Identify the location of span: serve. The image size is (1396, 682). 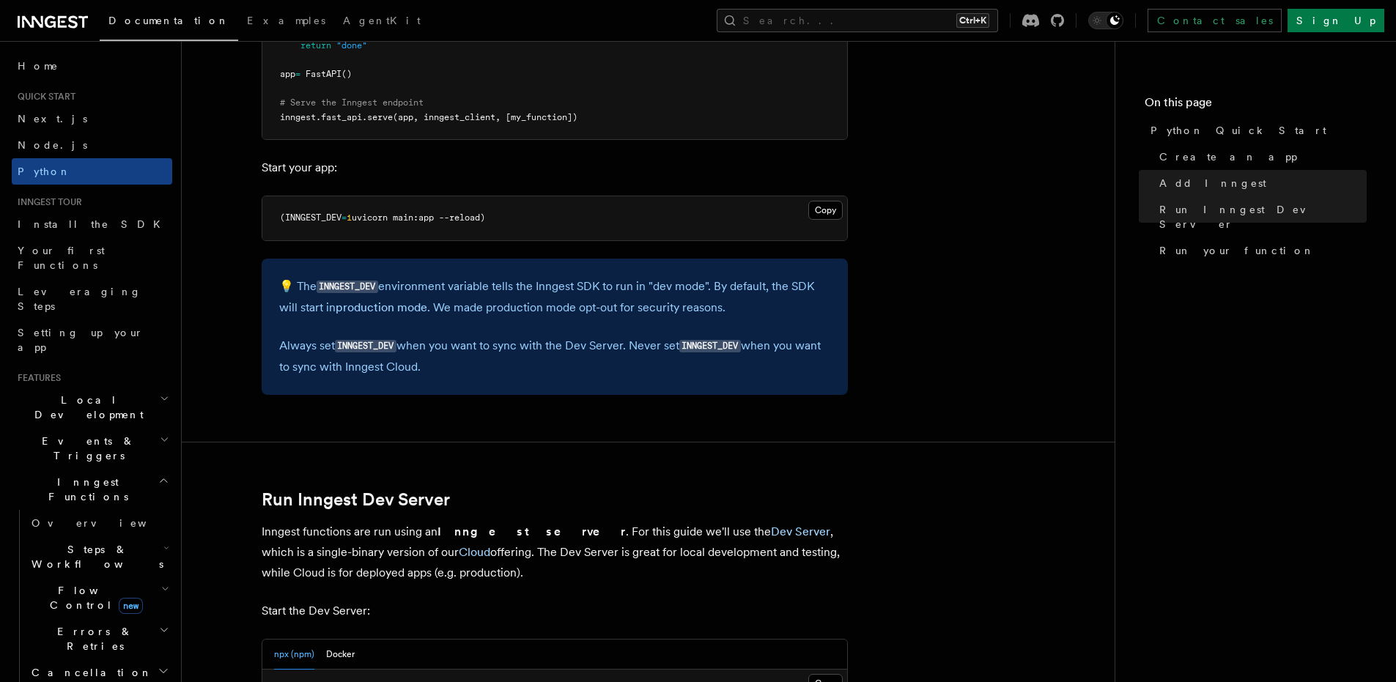
(380, 117).